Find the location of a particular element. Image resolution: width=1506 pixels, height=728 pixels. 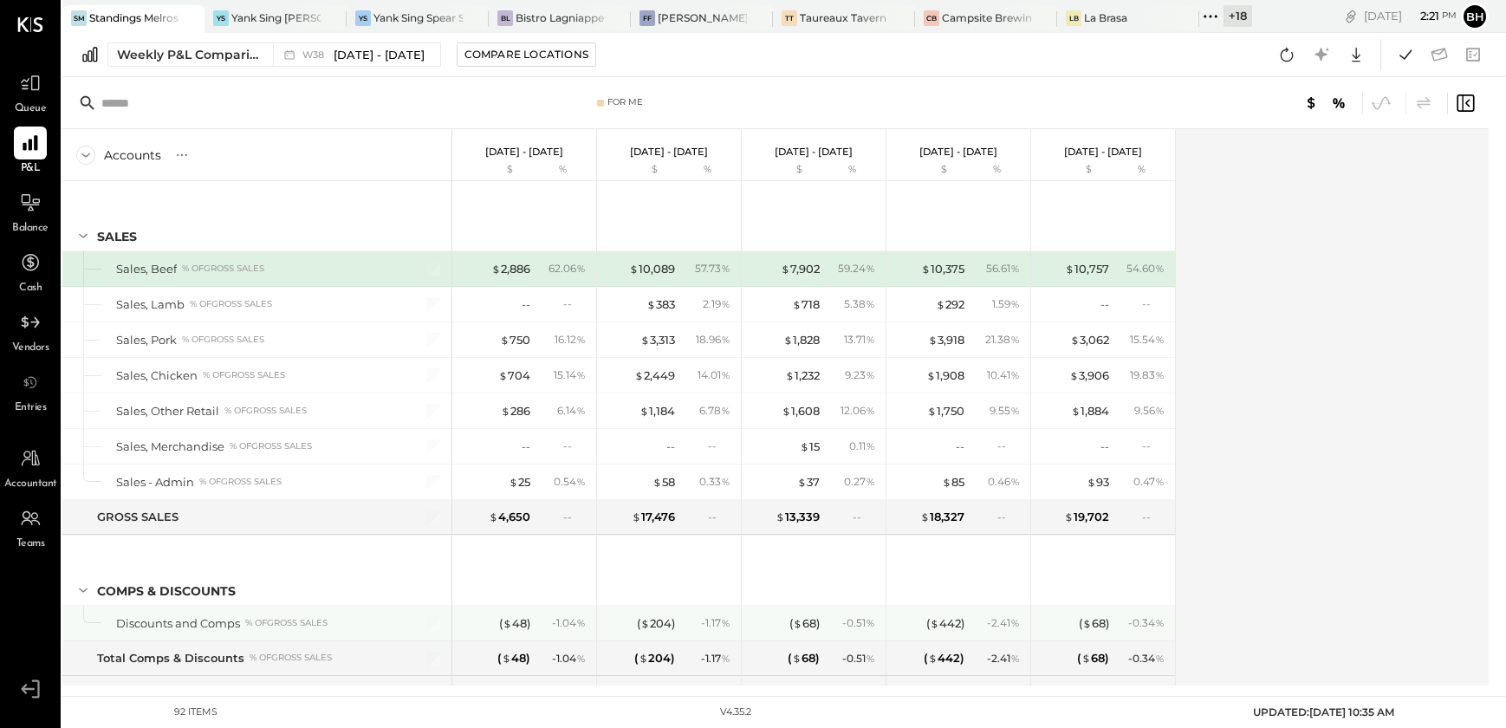

span: Vendors is located at coordinates (30, 348).